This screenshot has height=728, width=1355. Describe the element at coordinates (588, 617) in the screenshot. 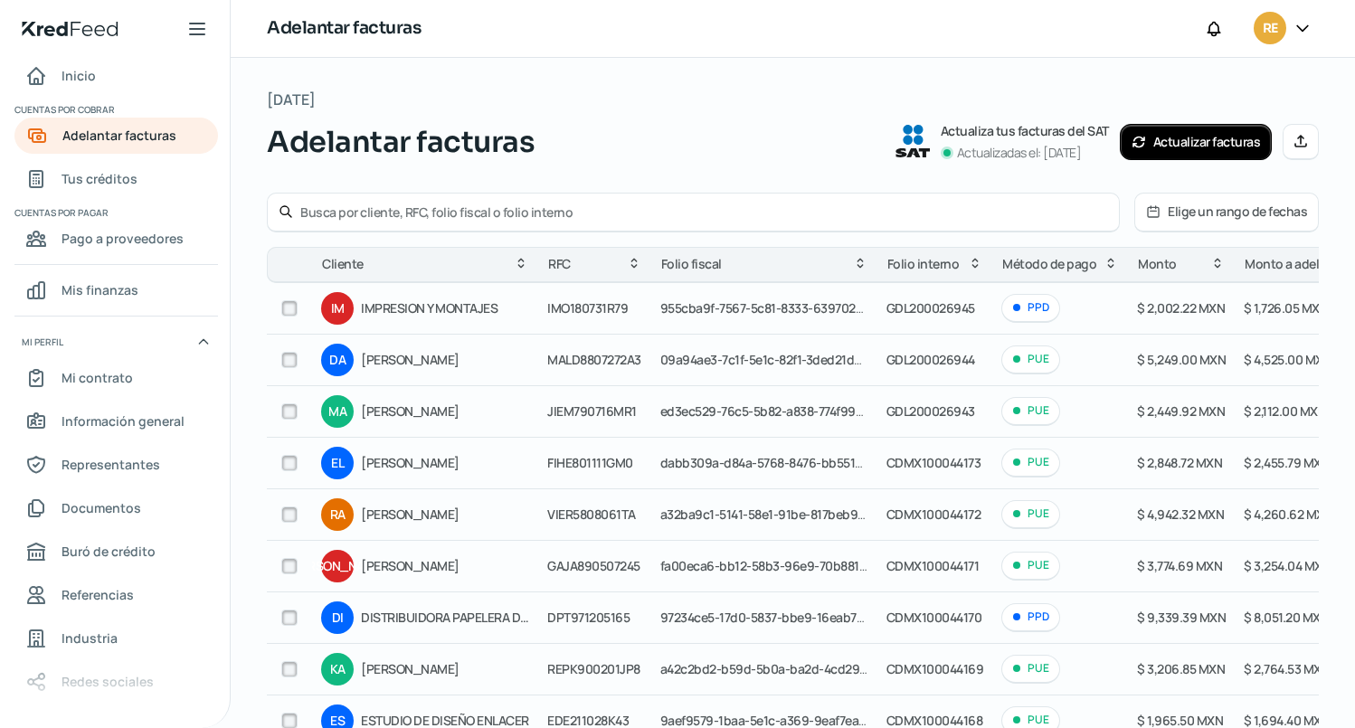

I see `span: DPT971205165` at that location.